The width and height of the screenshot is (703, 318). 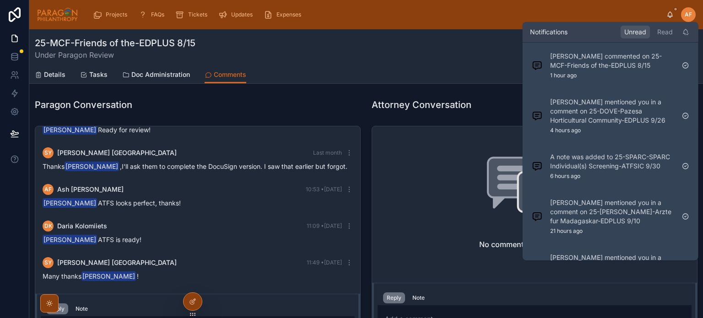 I want to click on span: Under Paragon Review, so click(x=115, y=55).